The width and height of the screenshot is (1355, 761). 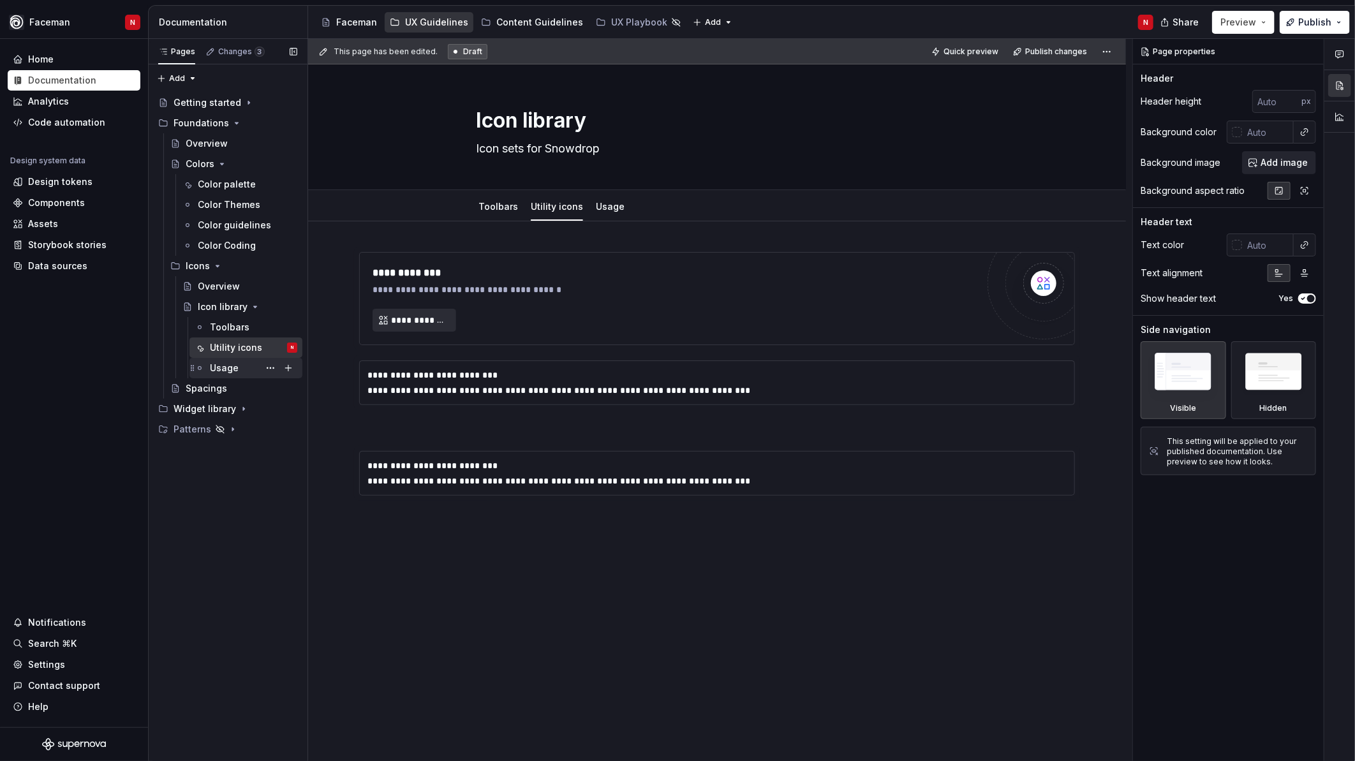 What do you see at coordinates (66, 122) in the screenshot?
I see `div: Code automation` at bounding box center [66, 122].